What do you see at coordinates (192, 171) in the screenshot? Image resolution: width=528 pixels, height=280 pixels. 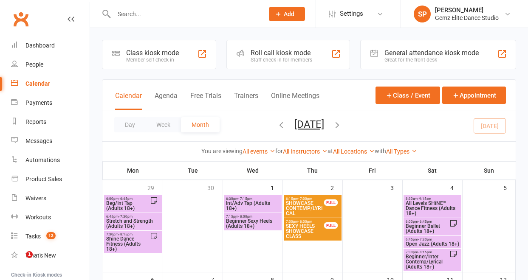 I see `th: Tue` at bounding box center [192, 171].